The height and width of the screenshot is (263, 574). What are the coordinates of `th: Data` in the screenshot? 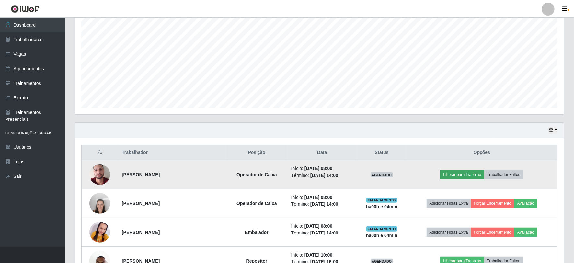 It's located at (322, 153).